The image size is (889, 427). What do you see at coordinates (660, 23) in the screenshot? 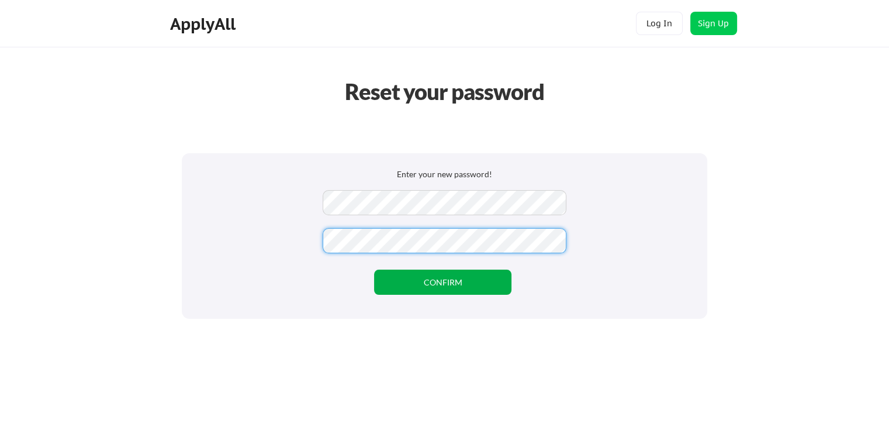
I see `button: Log In` at bounding box center [660, 23].